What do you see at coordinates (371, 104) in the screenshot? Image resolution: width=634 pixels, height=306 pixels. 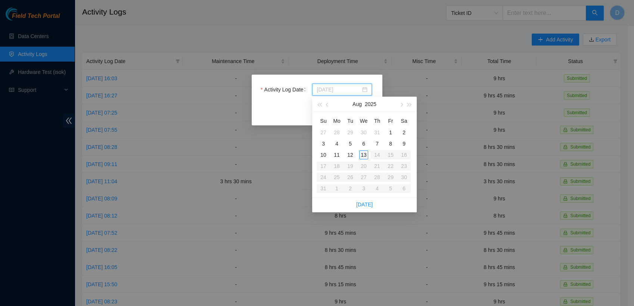 I see `button: 2025` at bounding box center [371, 104].